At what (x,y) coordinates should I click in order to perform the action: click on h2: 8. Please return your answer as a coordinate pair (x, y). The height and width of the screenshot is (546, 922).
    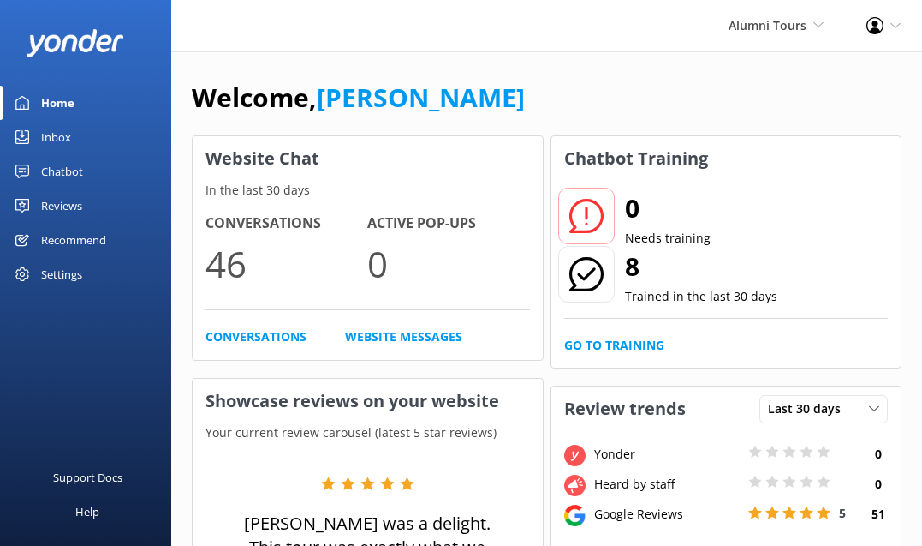
    Looking at the image, I should click on (701, 266).